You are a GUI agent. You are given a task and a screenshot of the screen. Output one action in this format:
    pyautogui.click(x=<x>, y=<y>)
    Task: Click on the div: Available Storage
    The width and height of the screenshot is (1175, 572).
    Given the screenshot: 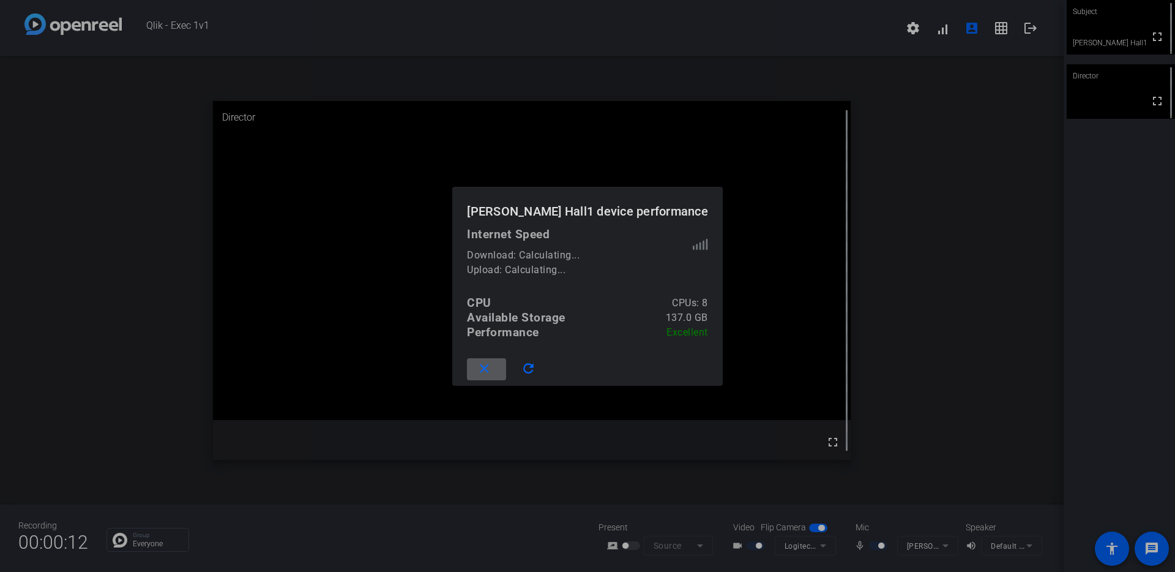 What is the action you would take?
    pyautogui.click(x=516, y=318)
    